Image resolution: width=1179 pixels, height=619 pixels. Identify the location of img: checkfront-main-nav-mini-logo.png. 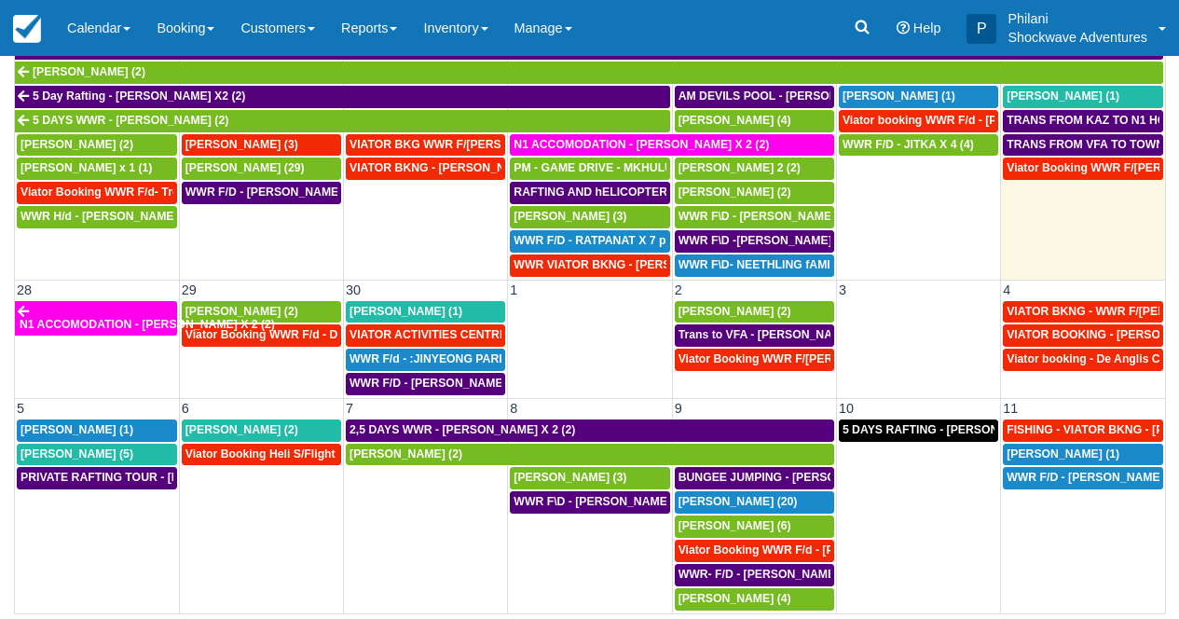
(27, 29).